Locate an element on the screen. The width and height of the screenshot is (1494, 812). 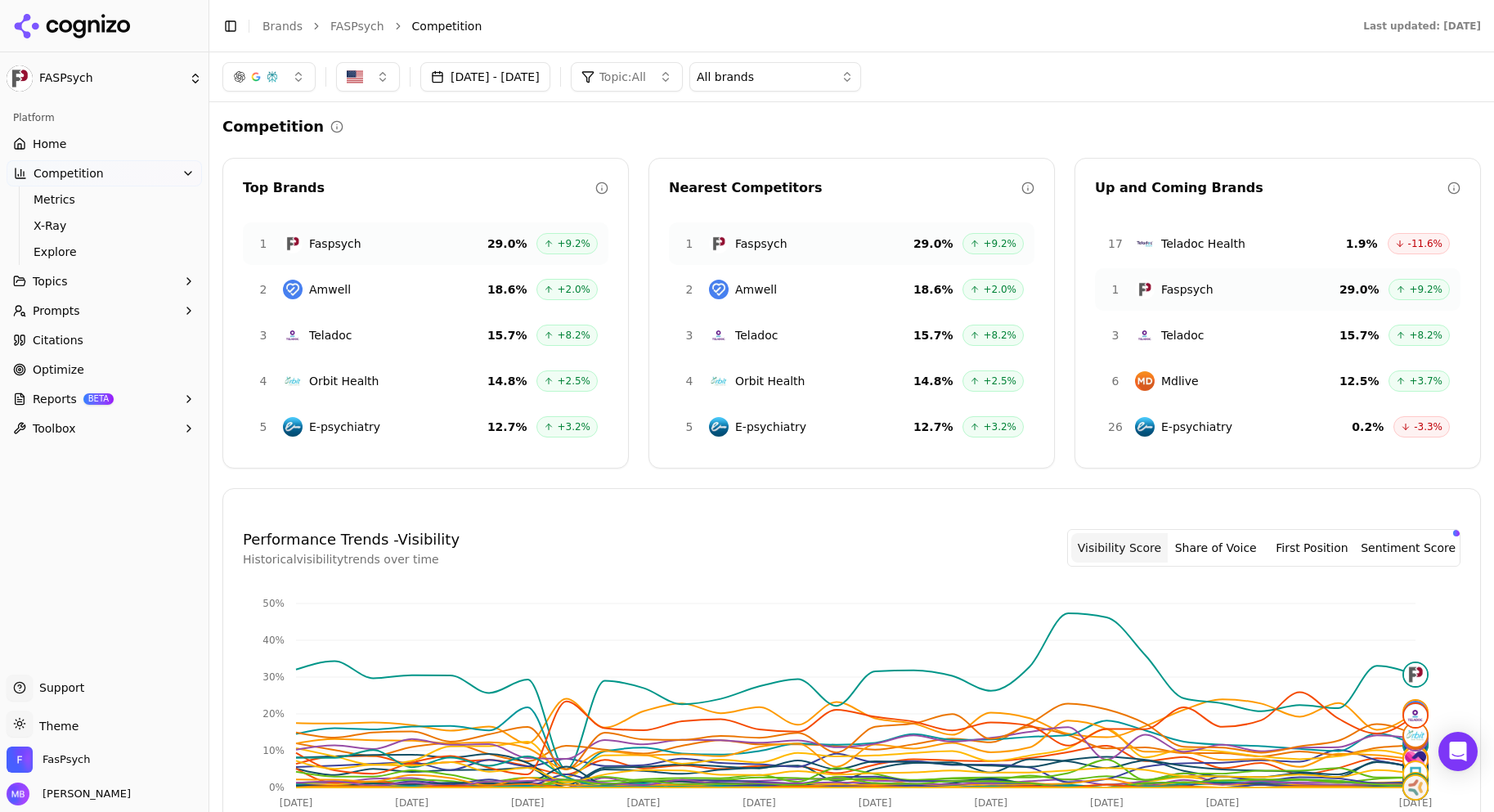
button: Sentiment Score is located at coordinates (1408, 548).